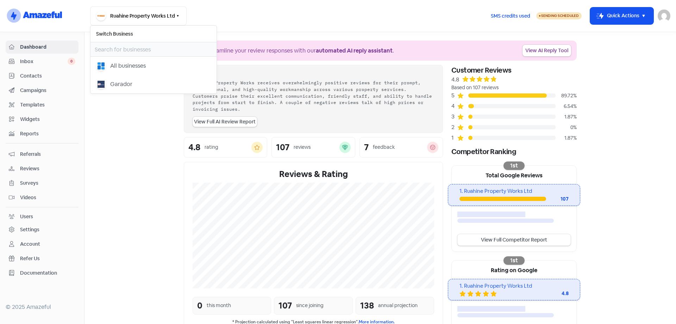 The height and width of the screenshot is (324, 676). I want to click on button: Ruahine Property Works Ltd, so click(138, 16).